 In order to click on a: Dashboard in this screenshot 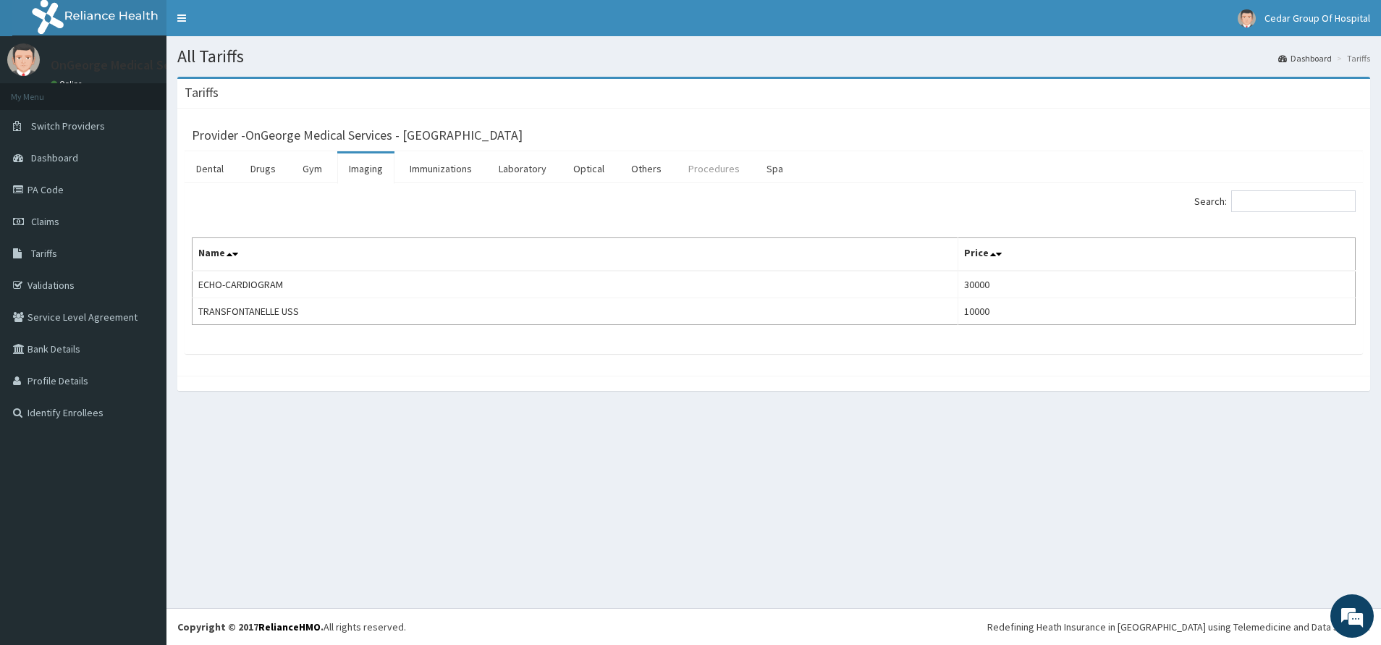, I will do `click(1305, 58)`.